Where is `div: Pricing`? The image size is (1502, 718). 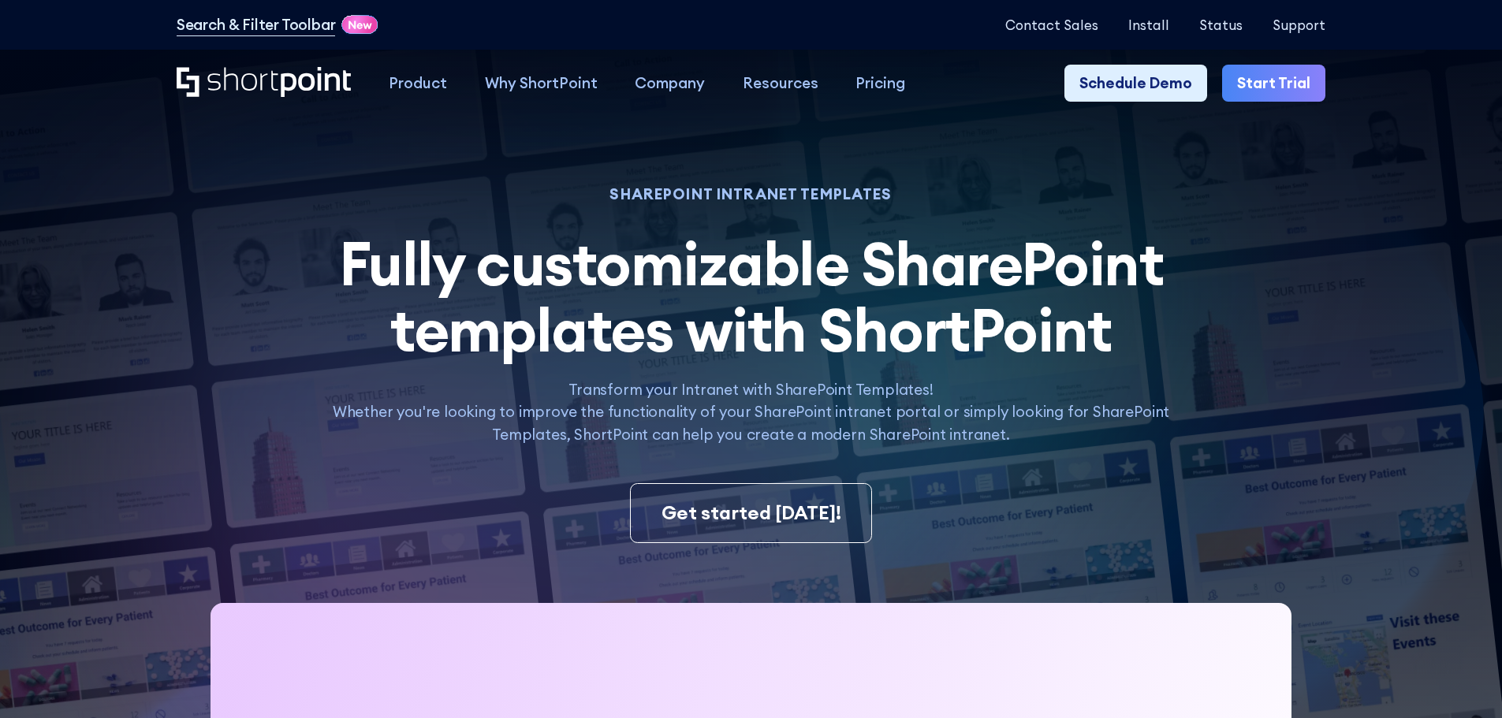
div: Pricing is located at coordinates (880, 83).